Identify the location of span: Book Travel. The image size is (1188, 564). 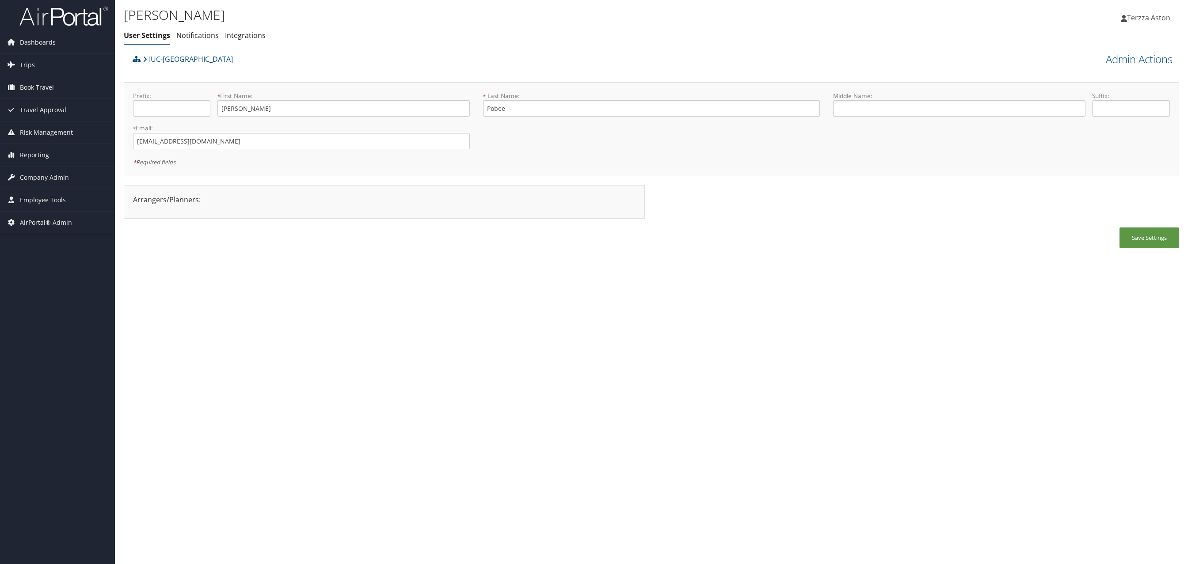
(37, 88).